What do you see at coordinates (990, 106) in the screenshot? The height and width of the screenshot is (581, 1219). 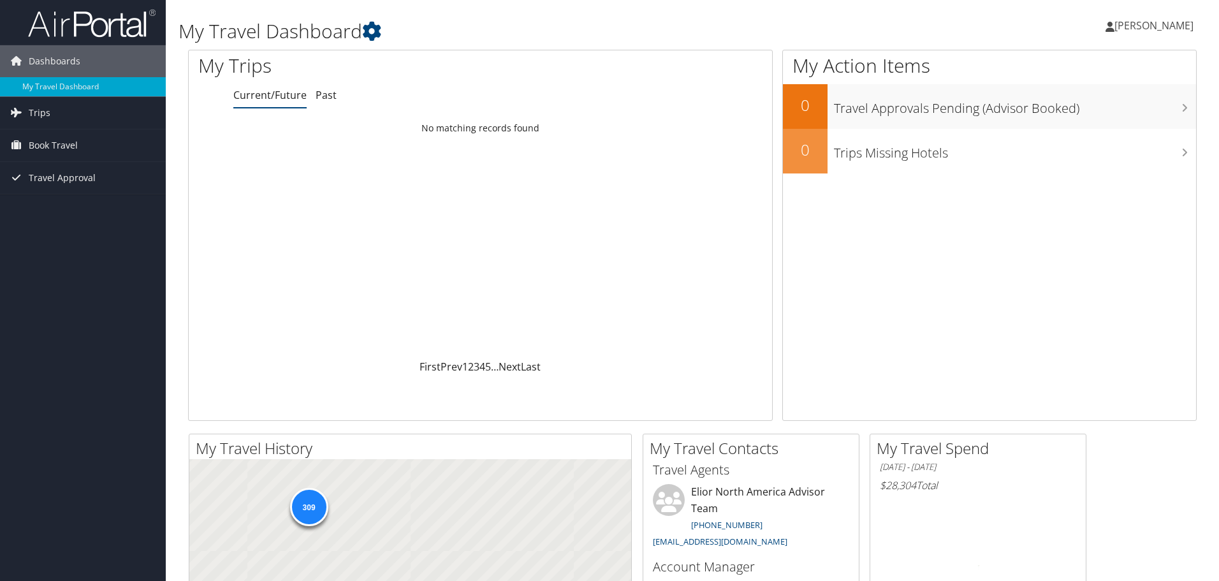 I see `a: 0Travel Approvals Pending (Advisor Booked)` at bounding box center [990, 106].